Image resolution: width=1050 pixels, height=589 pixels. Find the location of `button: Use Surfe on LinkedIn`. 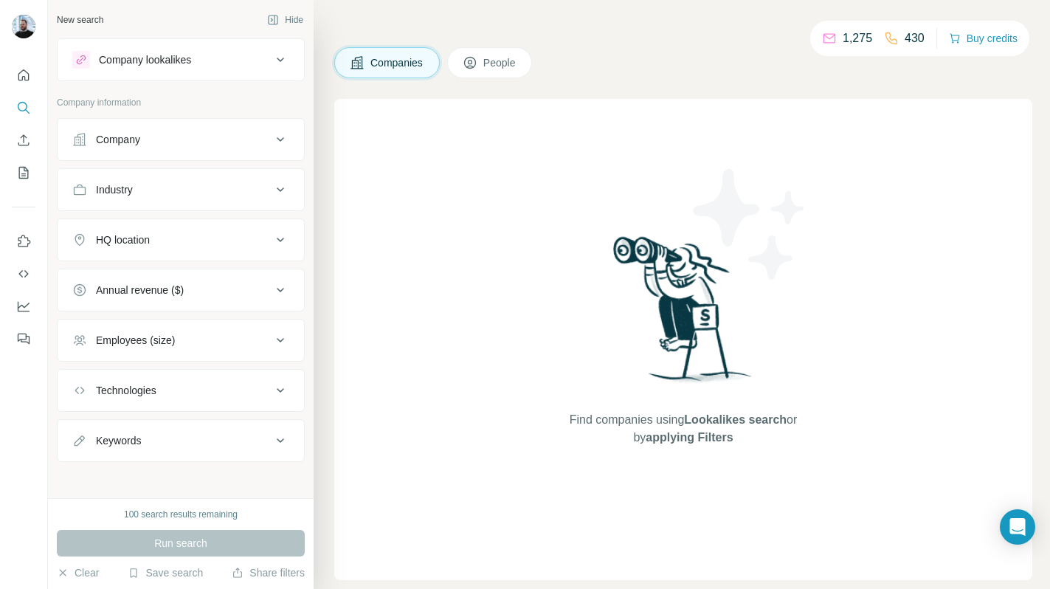

button: Use Surfe on LinkedIn is located at coordinates (24, 241).